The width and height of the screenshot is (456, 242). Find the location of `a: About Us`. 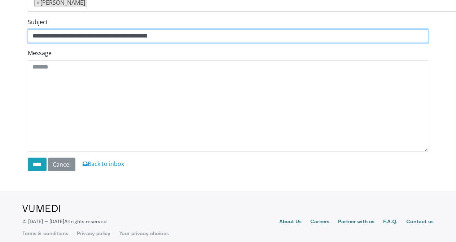

a: About Us is located at coordinates (290, 222).